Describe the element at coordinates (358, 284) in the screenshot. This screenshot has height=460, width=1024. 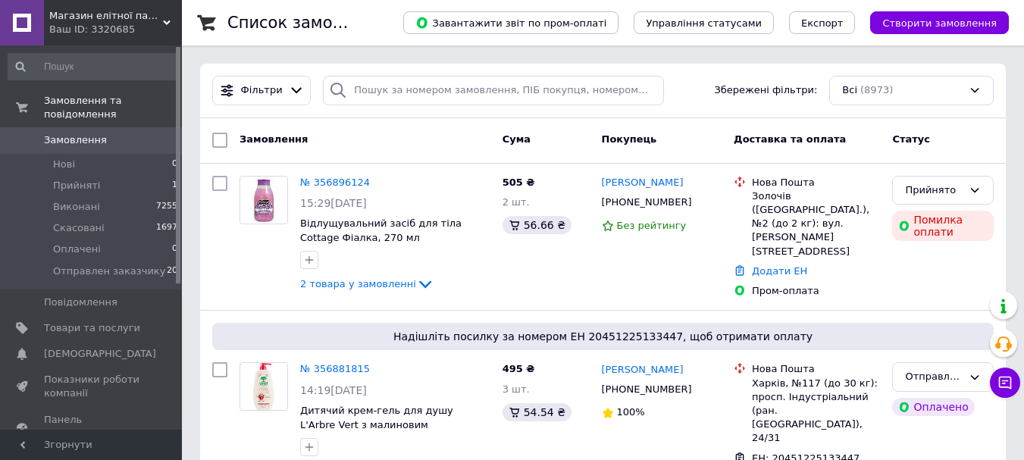
I see `span: 2 товара у замовленні` at that location.